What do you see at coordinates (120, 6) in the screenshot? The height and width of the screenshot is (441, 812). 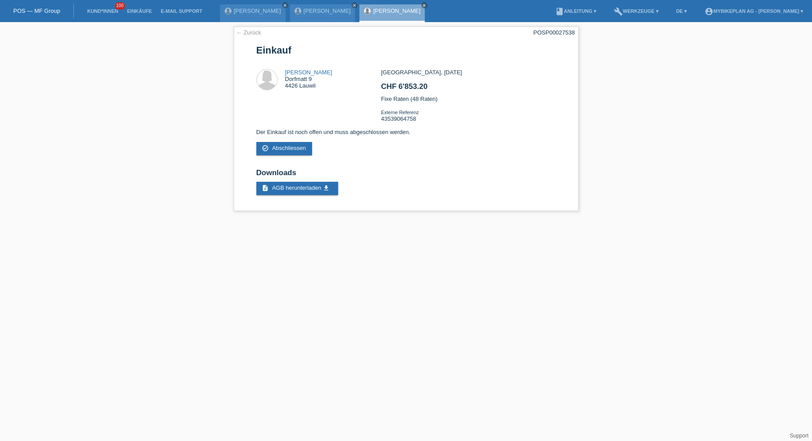 I see `span: 100` at bounding box center [120, 6].